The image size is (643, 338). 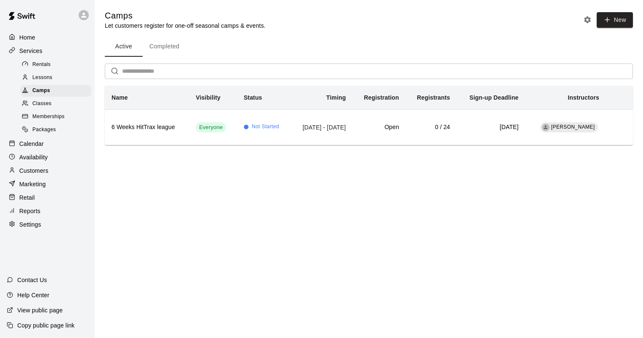 I want to click on div: Camps, so click(x=56, y=91).